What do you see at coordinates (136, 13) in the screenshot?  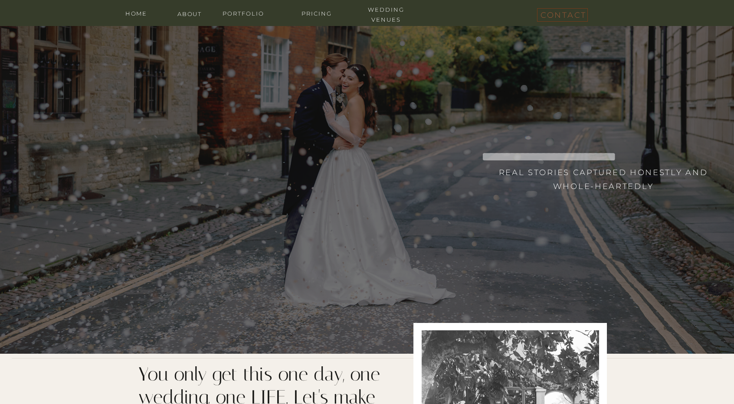 I see `a: home` at bounding box center [136, 13].